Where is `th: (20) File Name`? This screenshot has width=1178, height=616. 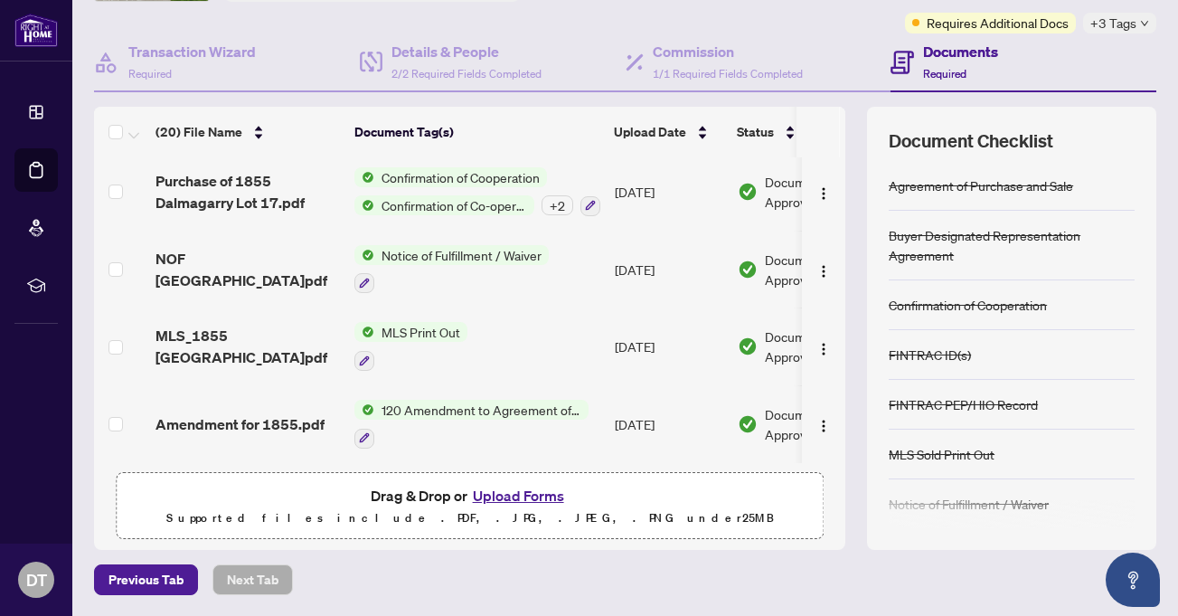
th: (20) File Name is located at coordinates (248, 132).